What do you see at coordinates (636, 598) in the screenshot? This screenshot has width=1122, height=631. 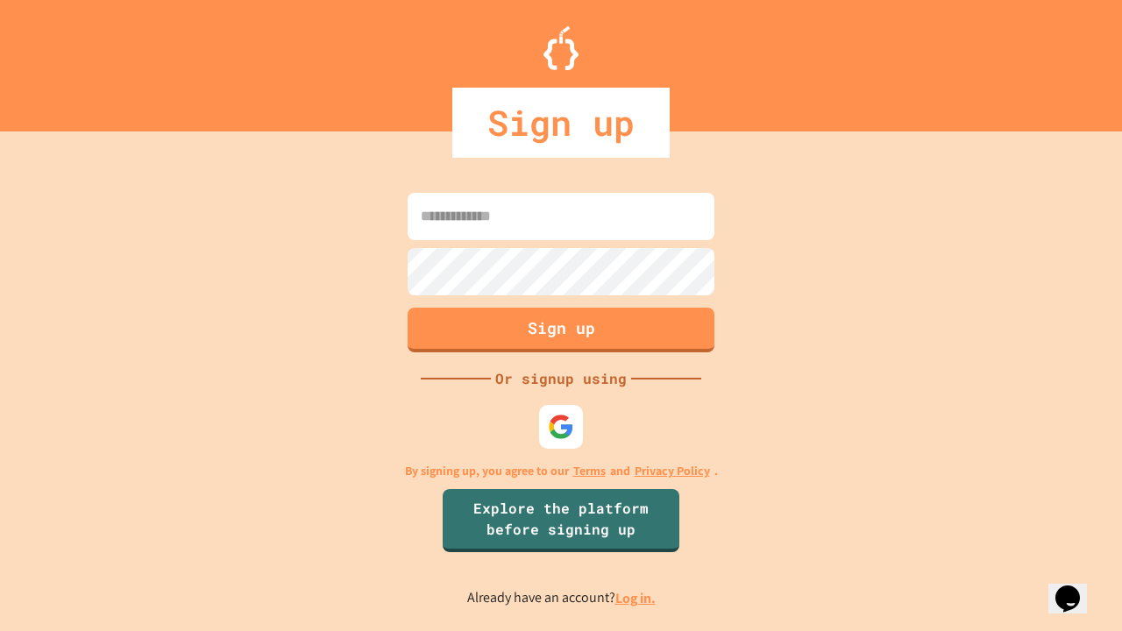 I see `a: Log in.` at bounding box center [636, 598].